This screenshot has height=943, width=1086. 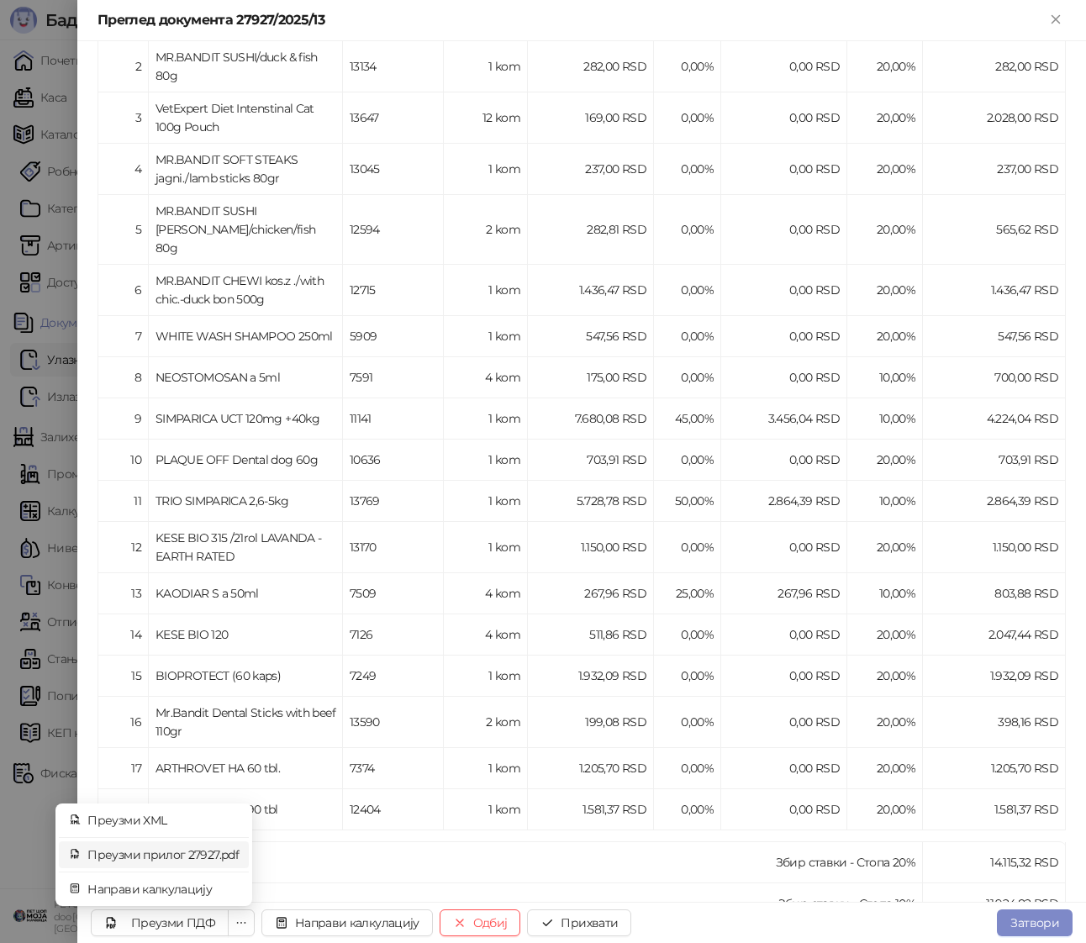 I want to click on td: 50,00%, so click(x=687, y=501).